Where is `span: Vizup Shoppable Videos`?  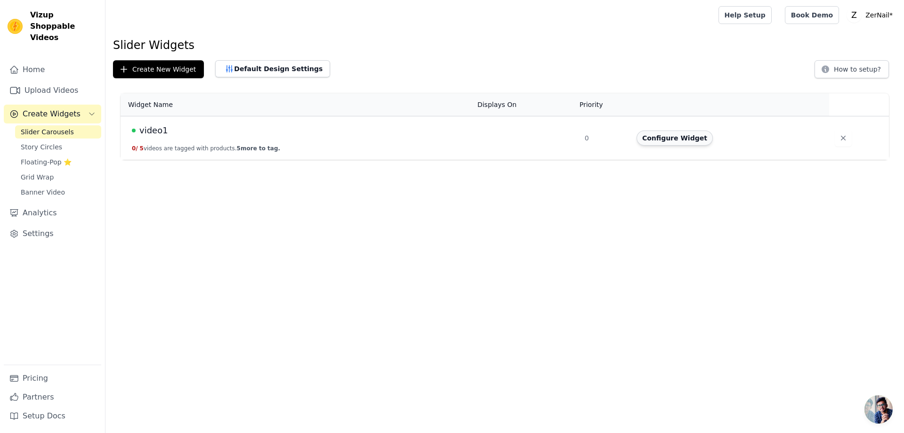
span: Vizup Shoppable Videos is located at coordinates (64, 26).